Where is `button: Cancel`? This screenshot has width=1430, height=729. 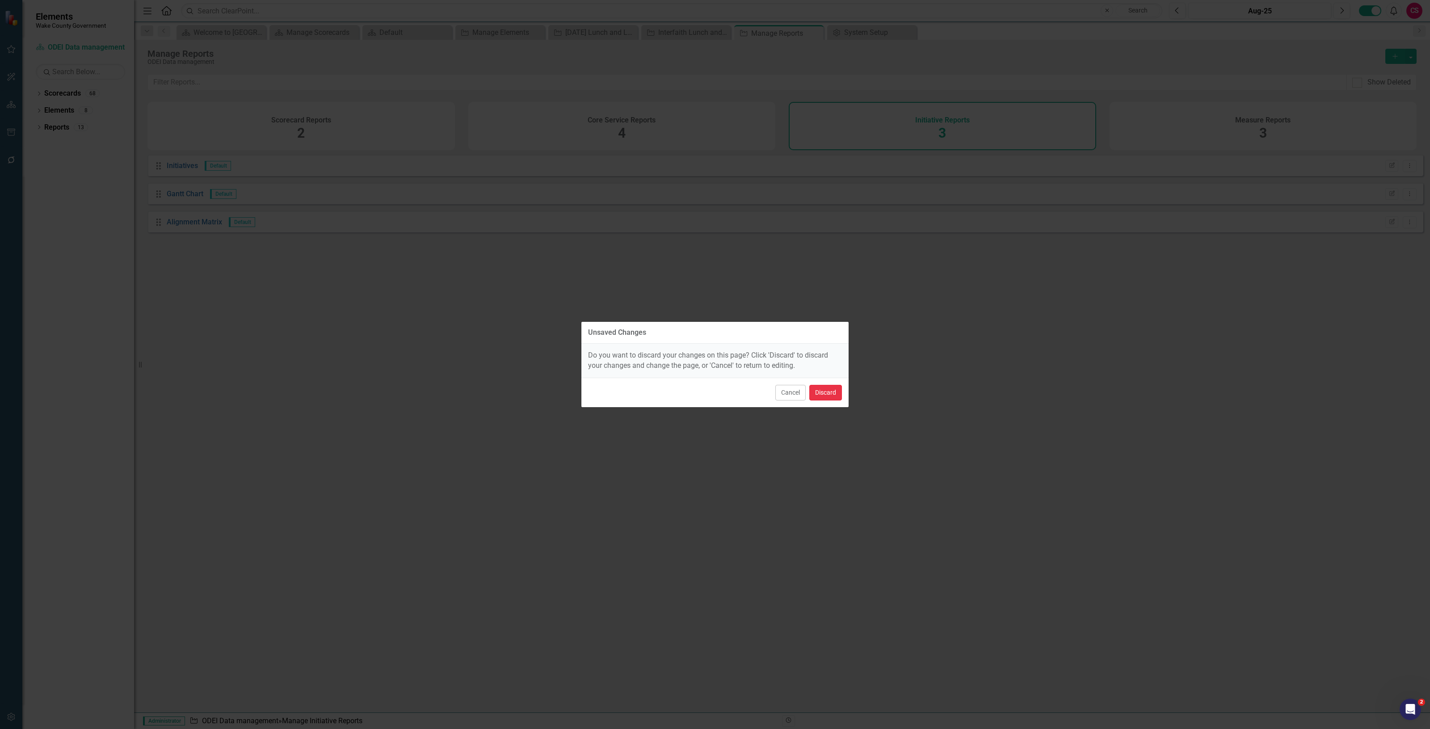
button: Cancel is located at coordinates (791, 392).